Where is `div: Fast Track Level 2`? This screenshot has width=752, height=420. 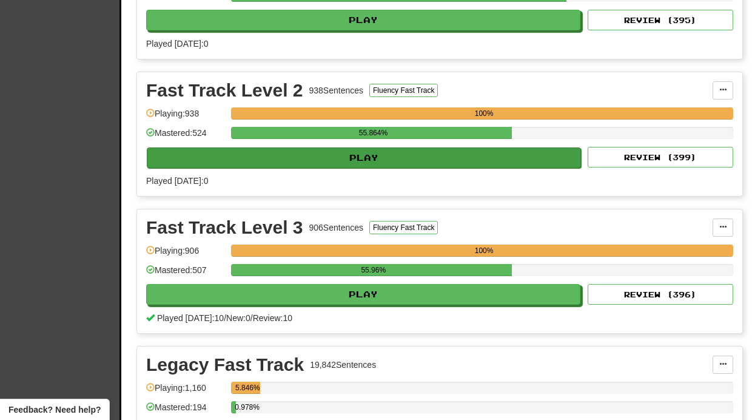 div: Fast Track Level 2 is located at coordinates (224, 90).